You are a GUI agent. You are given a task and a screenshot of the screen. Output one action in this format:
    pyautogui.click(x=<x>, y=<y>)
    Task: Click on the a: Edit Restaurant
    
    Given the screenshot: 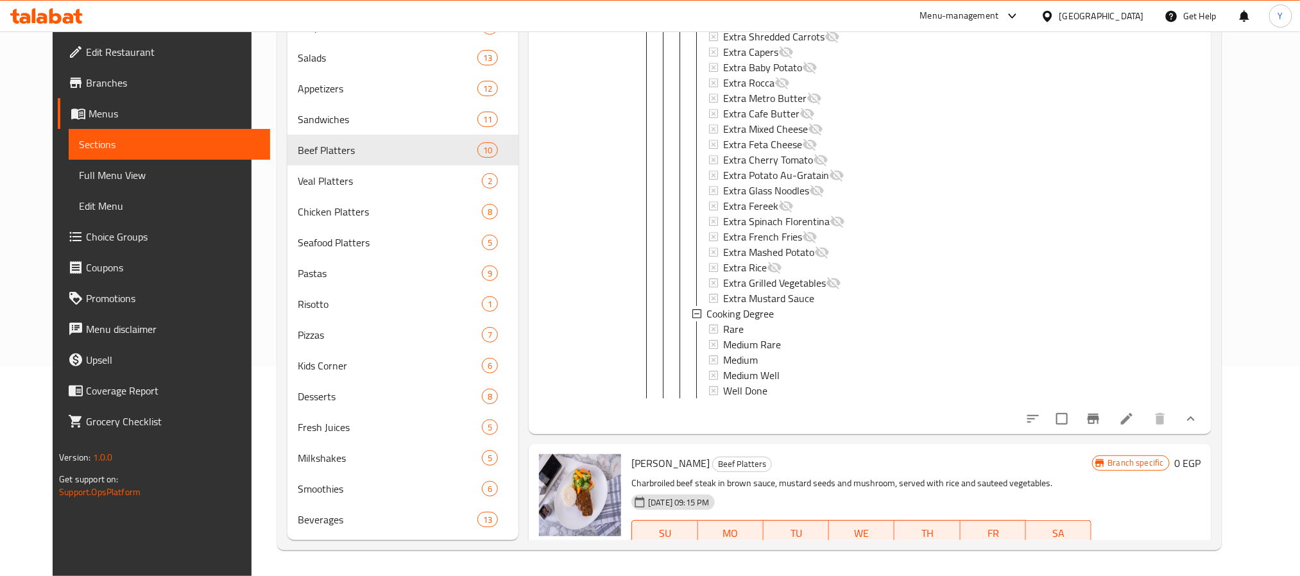 What is the action you would take?
    pyautogui.click(x=164, y=52)
    